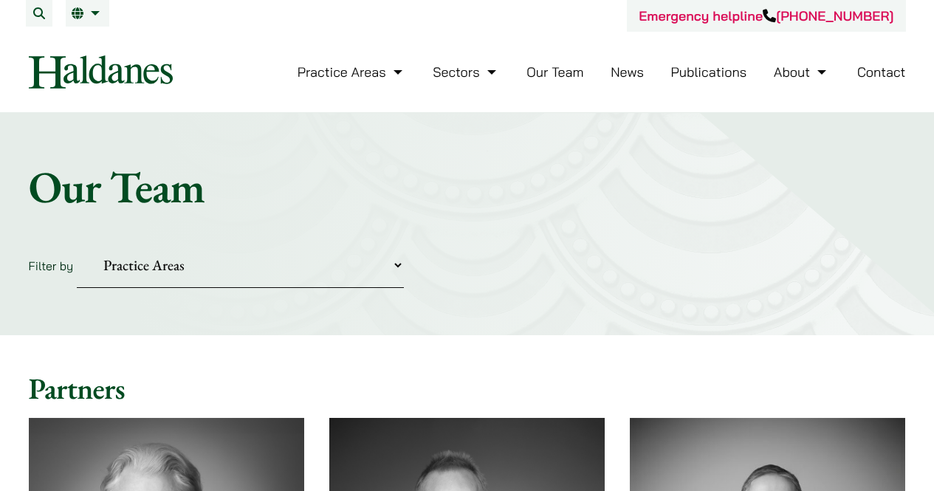  What do you see at coordinates (467, 187) in the screenshot?
I see `h1: Our Team` at bounding box center [467, 187].